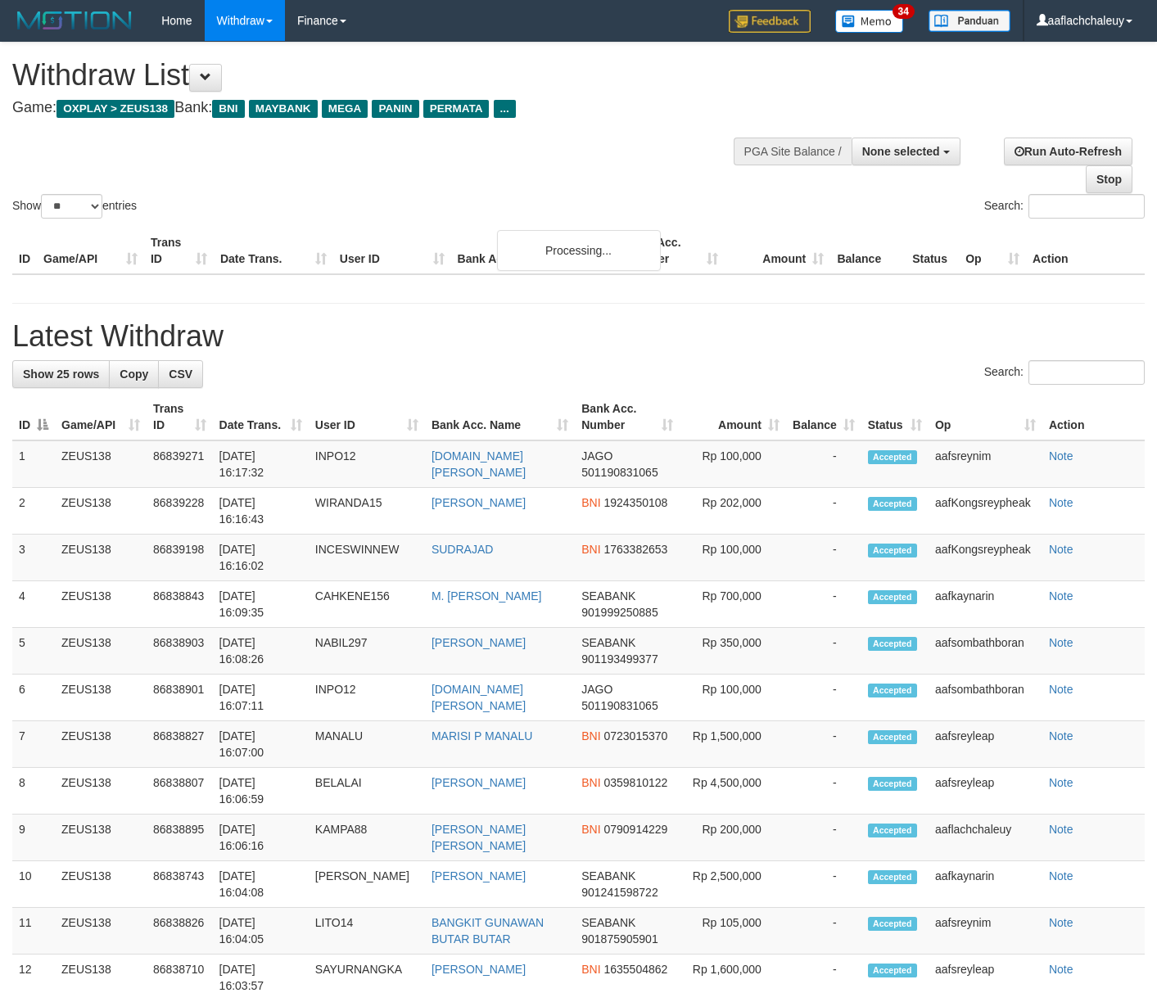 The image size is (1157, 993). What do you see at coordinates (260, 417) in the screenshot?
I see `th: Date Trans.: activate to sort column ascending` at bounding box center [260, 417].